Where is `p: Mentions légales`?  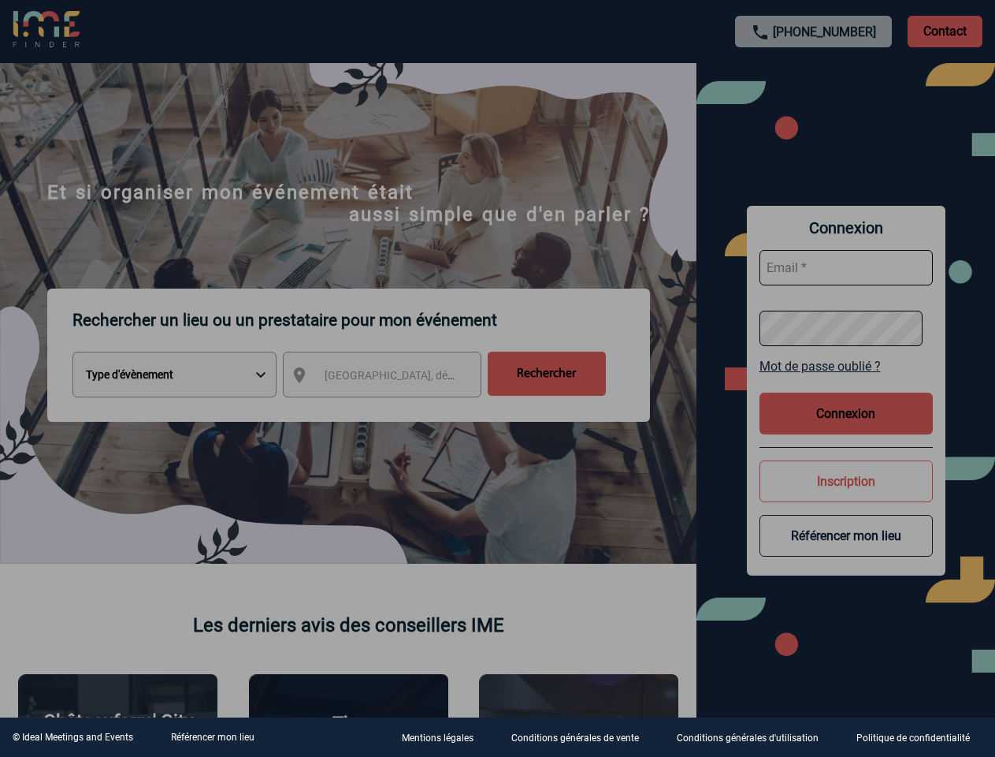 p: Mentions légales is located at coordinates (437, 738).